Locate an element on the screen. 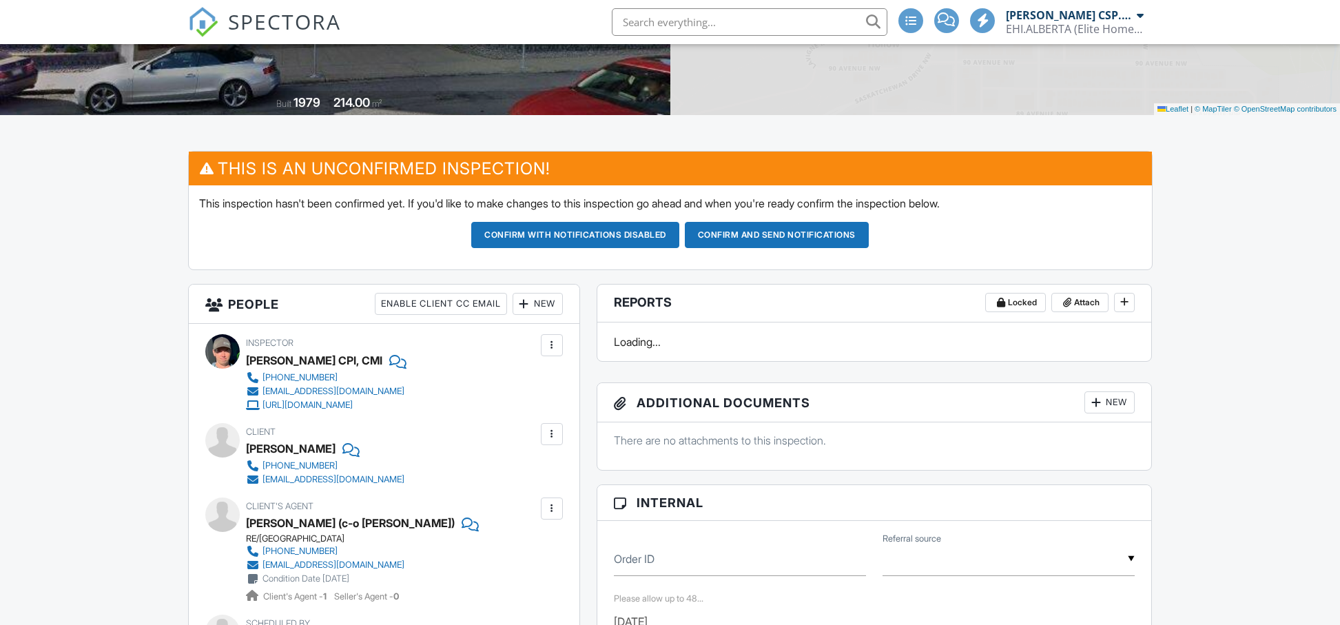 The height and width of the screenshot is (625, 1340). div: 214.00 is located at coordinates (351, 102).